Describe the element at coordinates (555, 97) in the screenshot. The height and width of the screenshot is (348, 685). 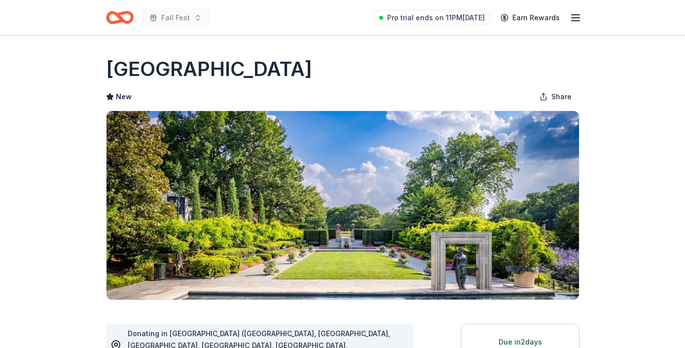
I see `button: Share` at that location.